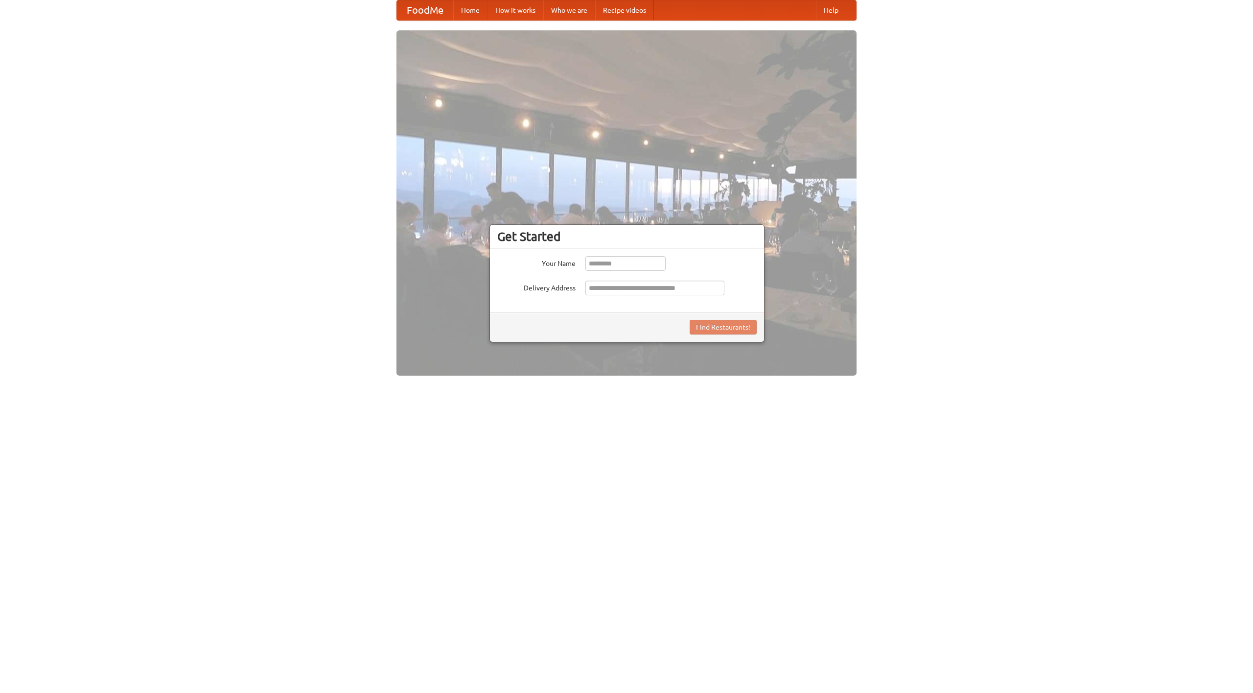  I want to click on a: How it works, so click(515, 10).